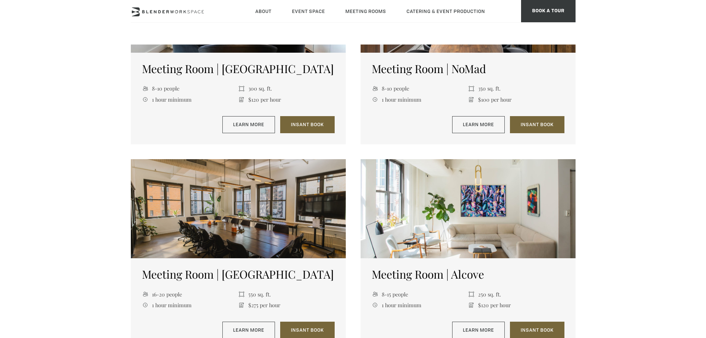 The image size is (706, 338). Describe the element at coordinates (516, 99) in the screenshot. I see `li: $100 per hour` at that location.